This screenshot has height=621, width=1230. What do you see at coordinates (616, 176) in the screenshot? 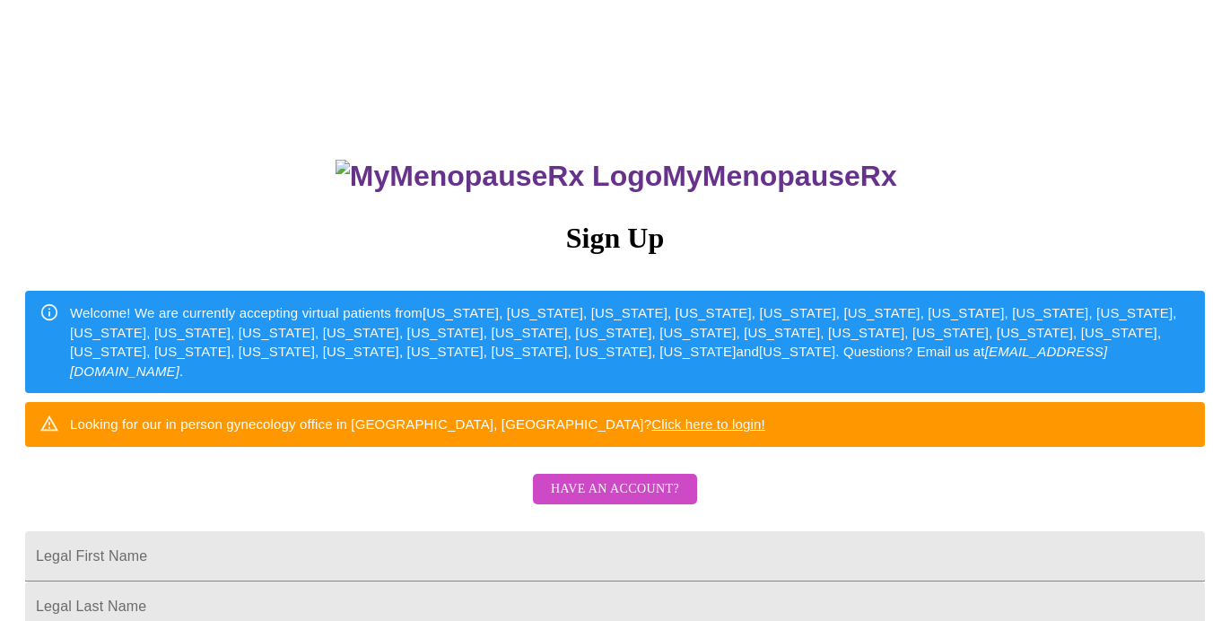
I see `h3: MyMenopauseRx` at bounding box center [616, 176].